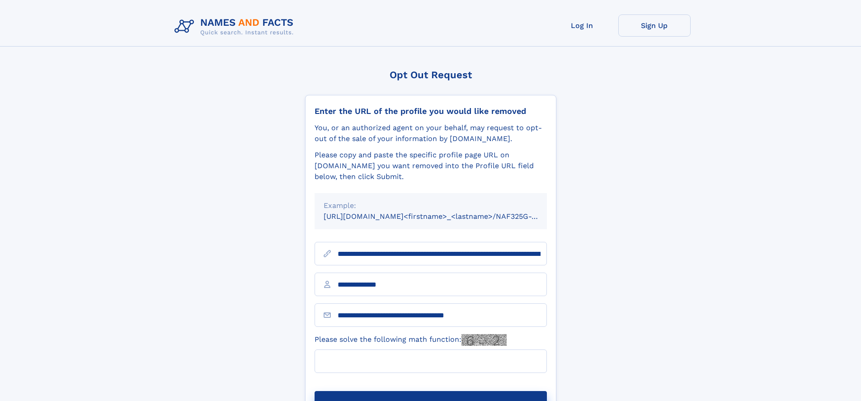 This screenshot has height=401, width=861. Describe the element at coordinates (431, 111) in the screenshot. I see `div: Enter the URL of the profile you would like removed` at that location.